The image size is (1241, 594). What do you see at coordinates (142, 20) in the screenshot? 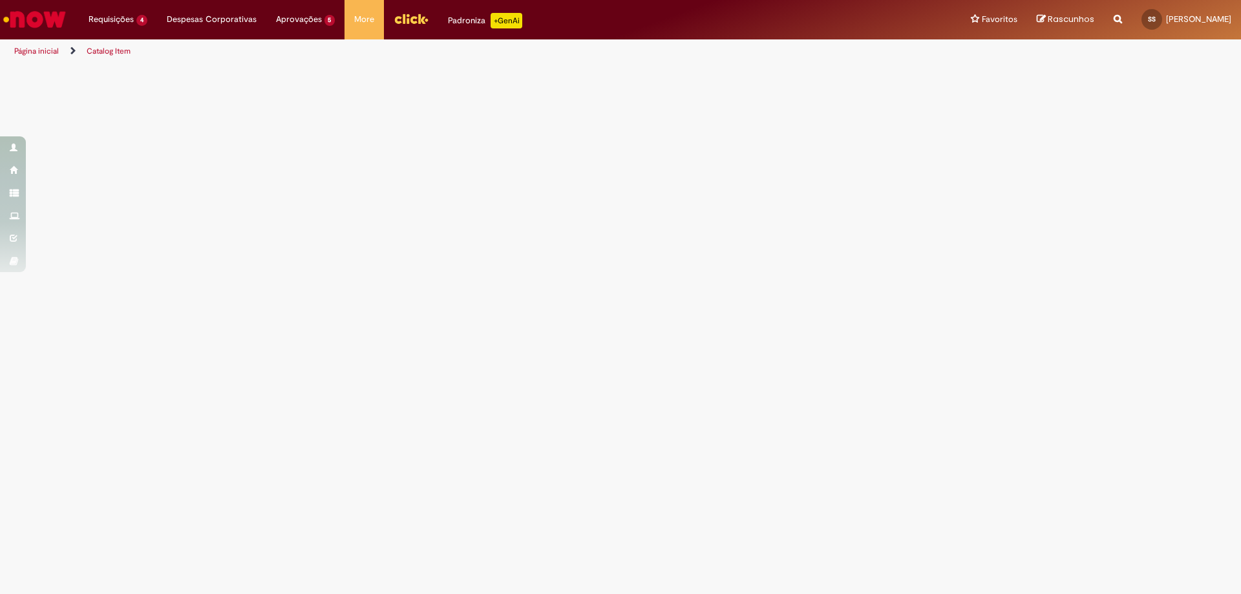
I see `span: 4` at bounding box center [142, 20].